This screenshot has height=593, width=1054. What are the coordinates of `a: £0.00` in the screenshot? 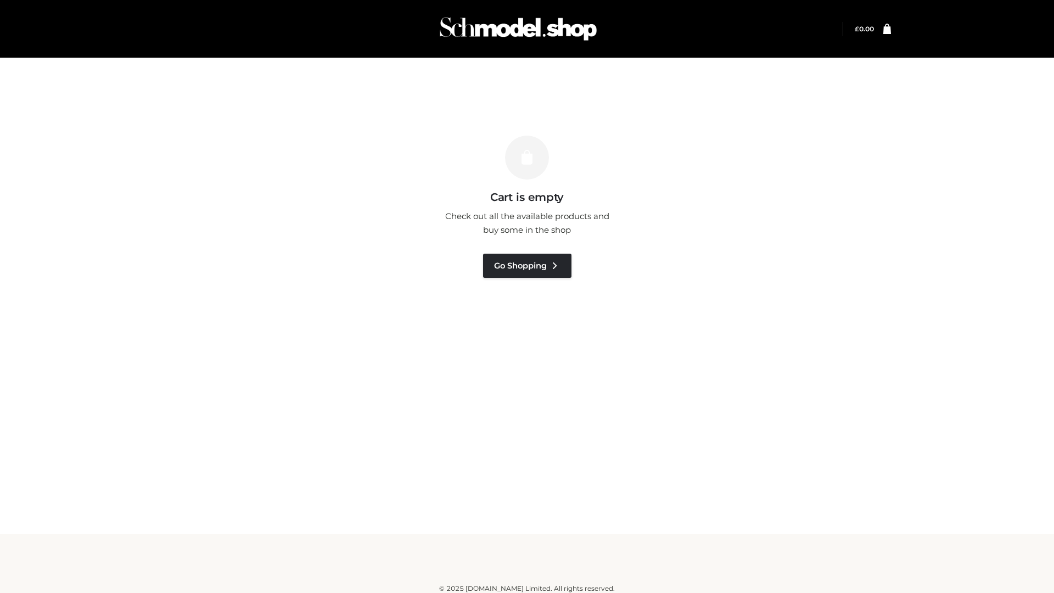 It's located at (864, 29).